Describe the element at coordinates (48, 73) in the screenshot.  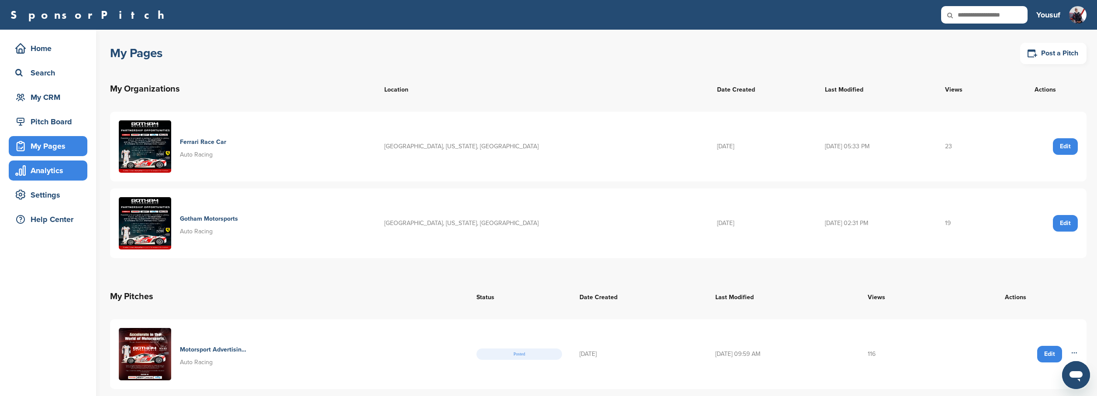
I see `a: Search` at that location.